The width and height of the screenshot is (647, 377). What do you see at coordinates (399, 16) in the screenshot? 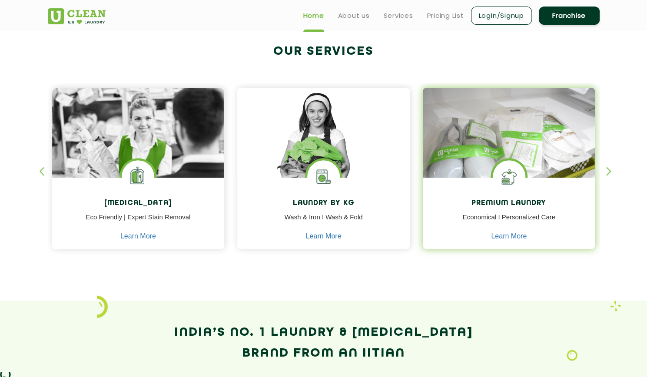
I see `a: Services` at bounding box center [399, 16].